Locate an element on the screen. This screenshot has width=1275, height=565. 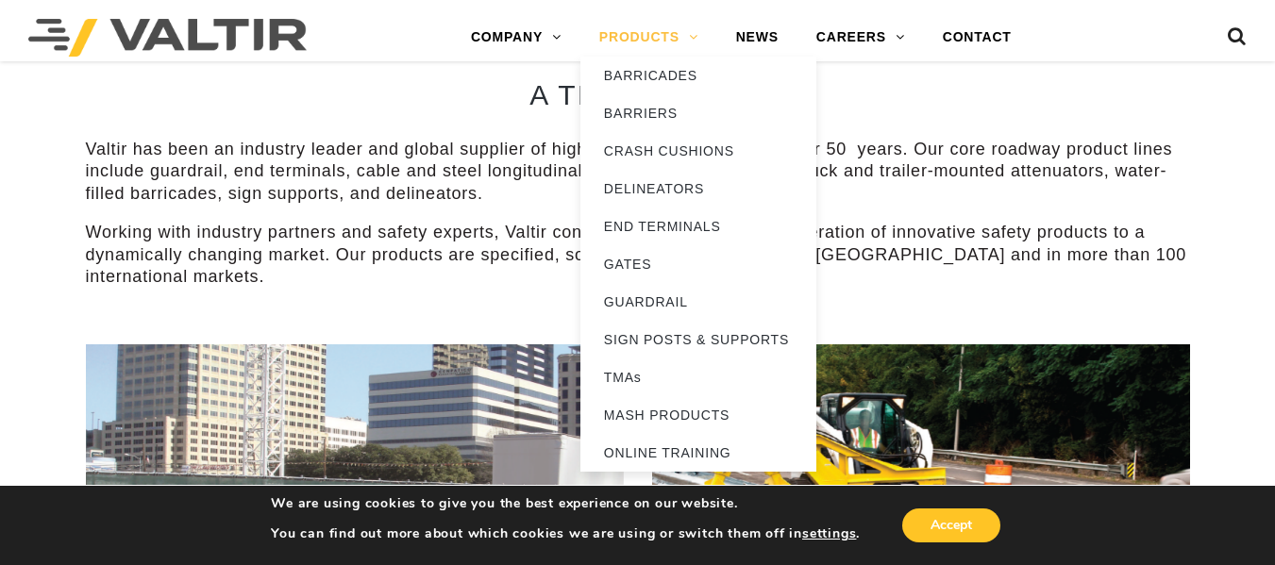
a: BARRIERS is located at coordinates (698, 113).